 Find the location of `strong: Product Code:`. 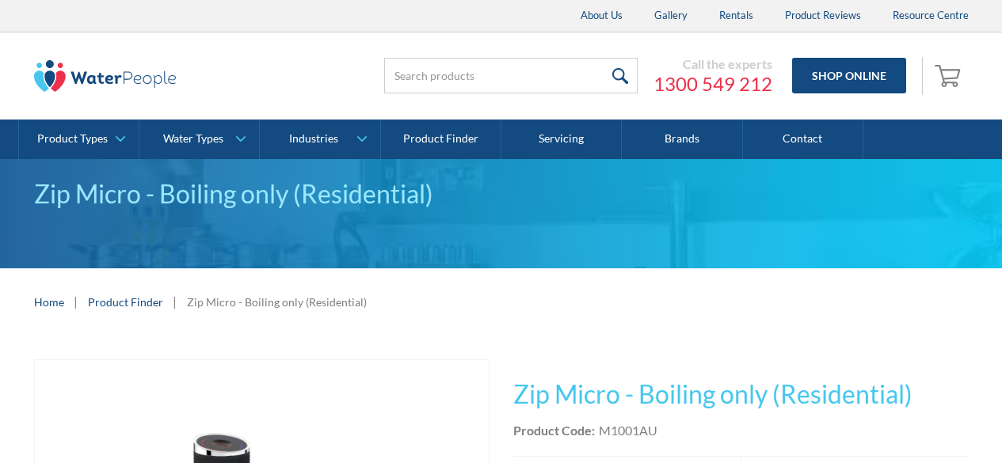

strong: Product Code: is located at coordinates (554, 430).